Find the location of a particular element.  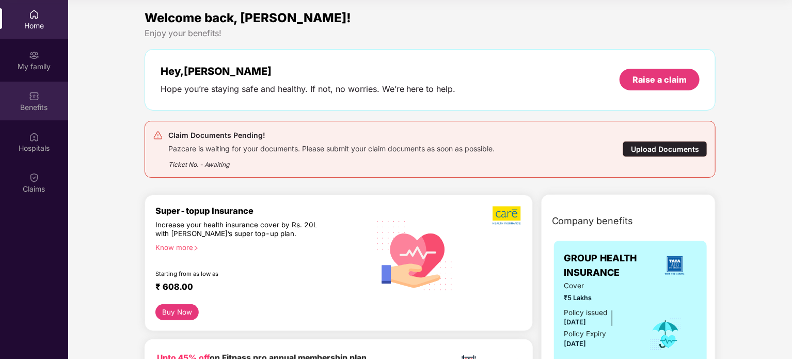

div: Ticket No. - Awaiting is located at coordinates (331, 161).